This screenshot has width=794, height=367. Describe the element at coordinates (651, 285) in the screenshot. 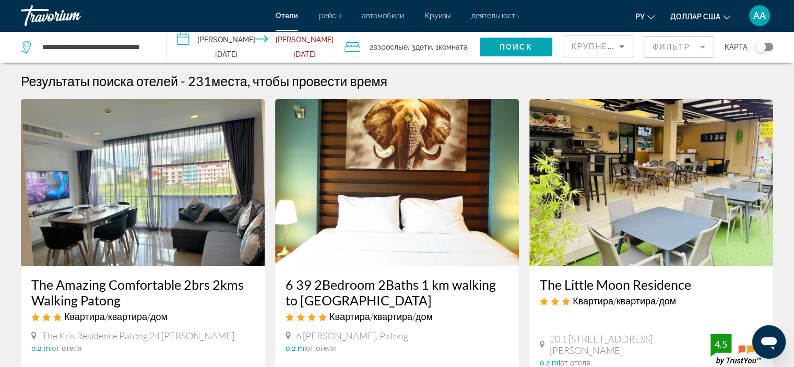

I see `h3: The Little Moon Residence` at that location.